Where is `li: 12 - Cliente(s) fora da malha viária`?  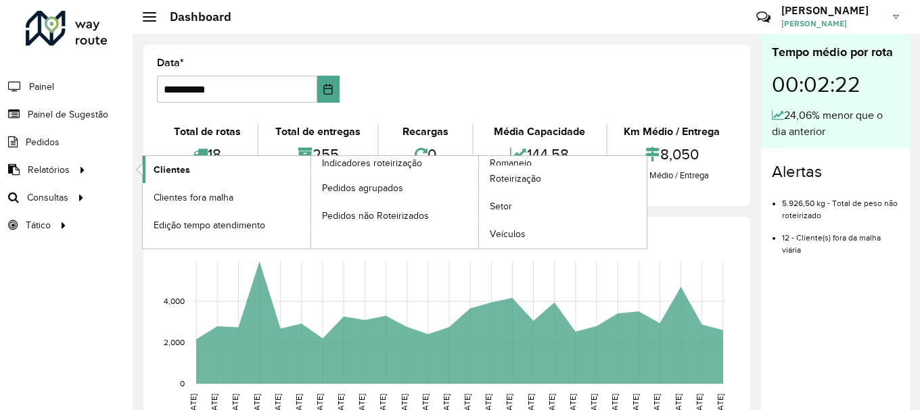
li: 12 - Cliente(s) fora da malha viária is located at coordinates (840, 239).